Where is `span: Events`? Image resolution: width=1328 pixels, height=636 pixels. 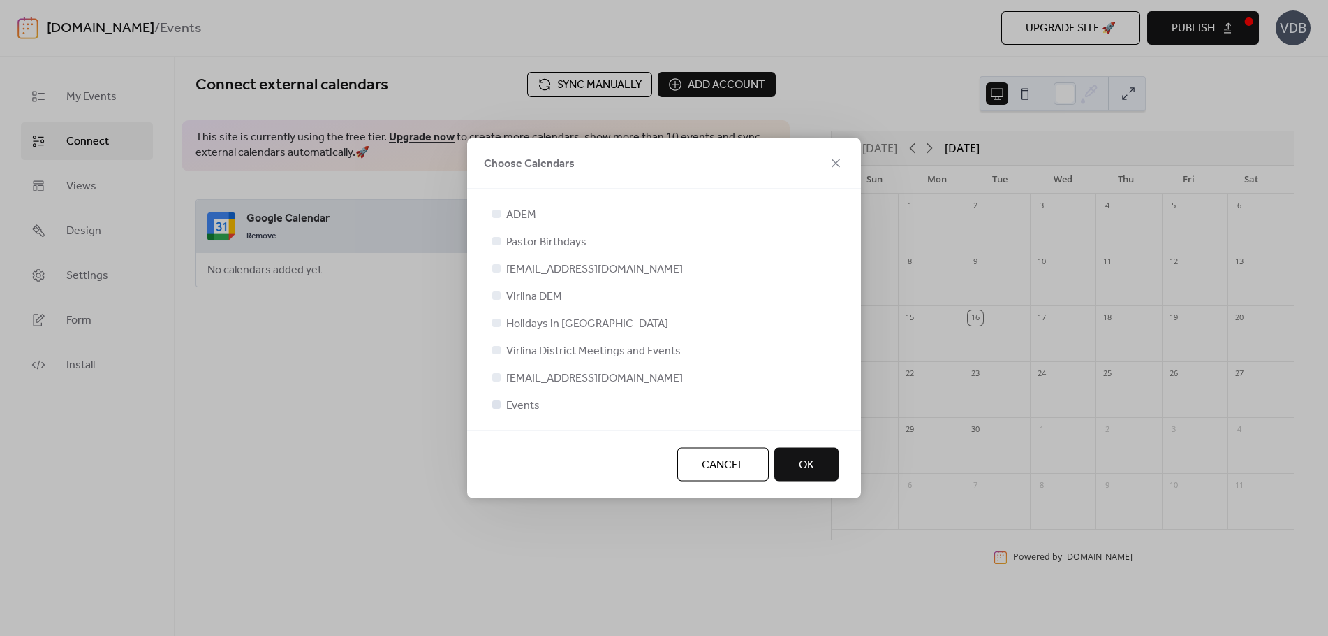
span: Events is located at coordinates (523, 406).